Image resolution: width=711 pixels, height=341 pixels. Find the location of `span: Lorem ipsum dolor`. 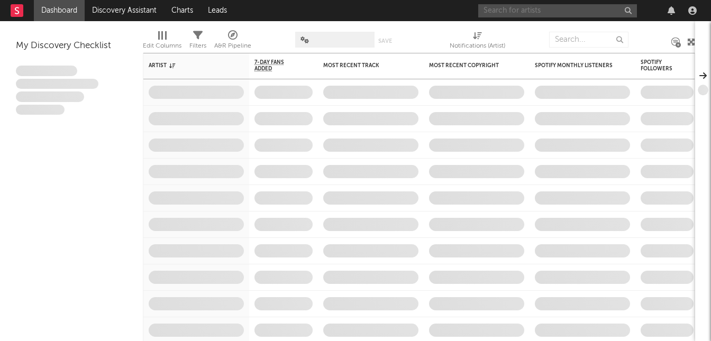

span: Lorem ipsum dolor is located at coordinates (47, 71).